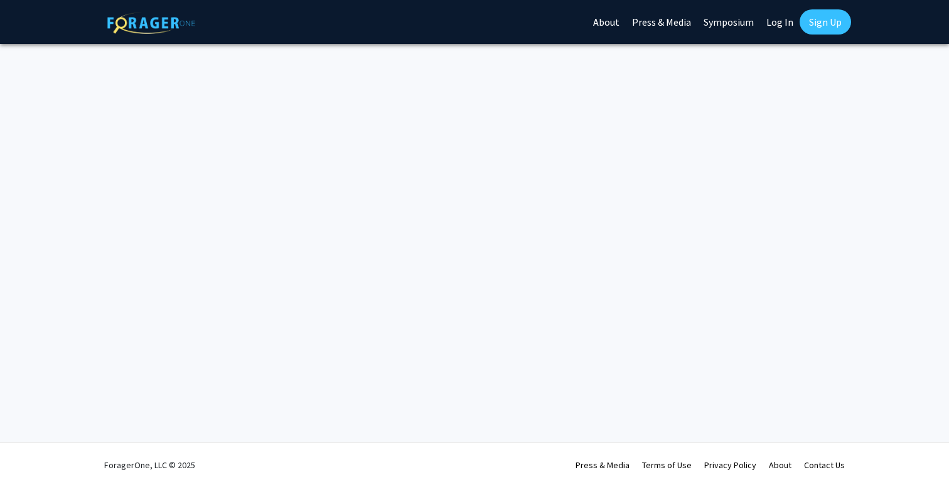 The image size is (949, 487). I want to click on a: Privacy Policy, so click(730, 465).